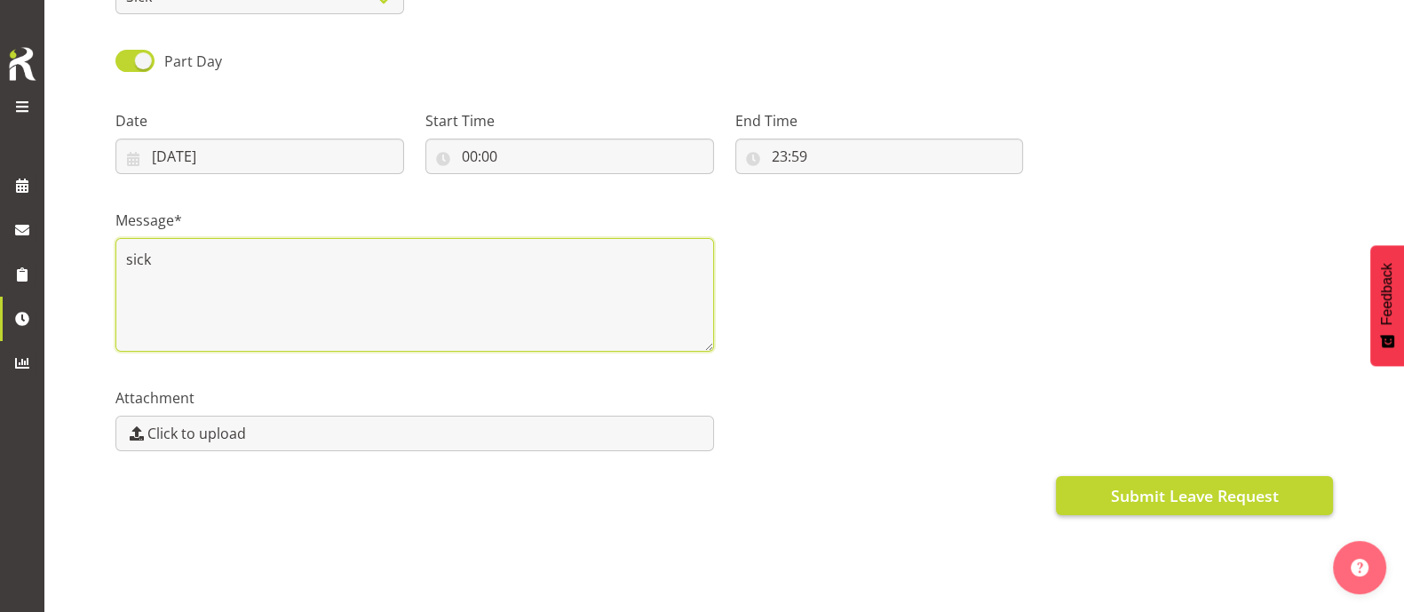 The width and height of the screenshot is (1404, 612). Describe the element at coordinates (22, 64) in the screenshot. I see `img: Rosterit icon logo` at that location.